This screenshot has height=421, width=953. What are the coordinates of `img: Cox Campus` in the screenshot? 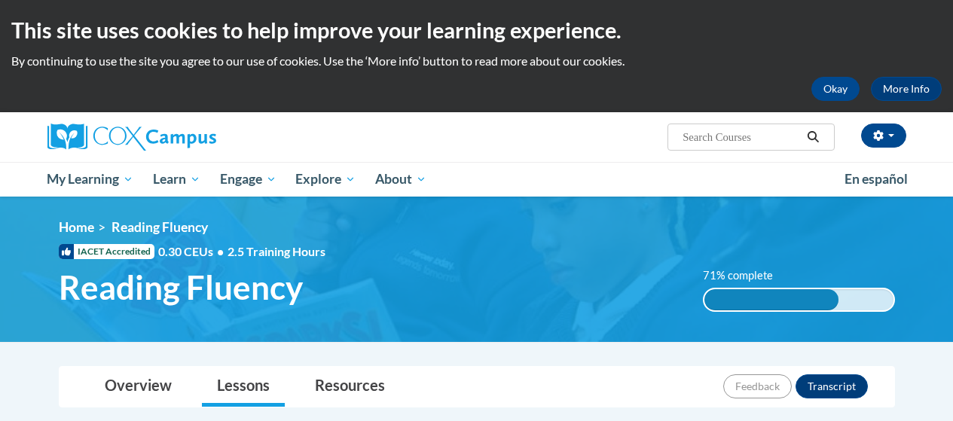 It's located at (132, 137).